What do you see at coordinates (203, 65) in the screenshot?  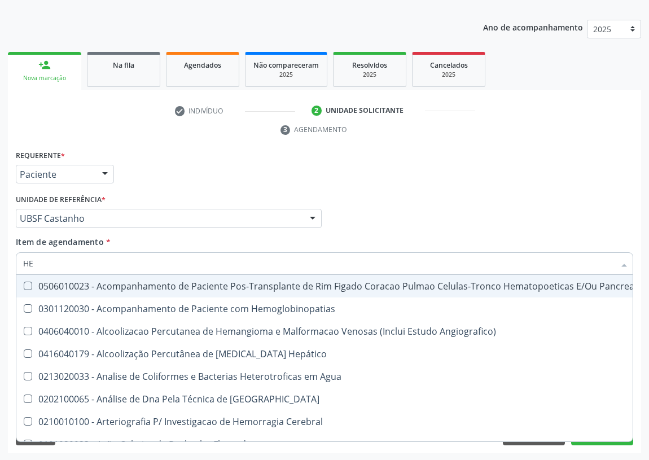 I see `span: Agendados` at bounding box center [203, 65].